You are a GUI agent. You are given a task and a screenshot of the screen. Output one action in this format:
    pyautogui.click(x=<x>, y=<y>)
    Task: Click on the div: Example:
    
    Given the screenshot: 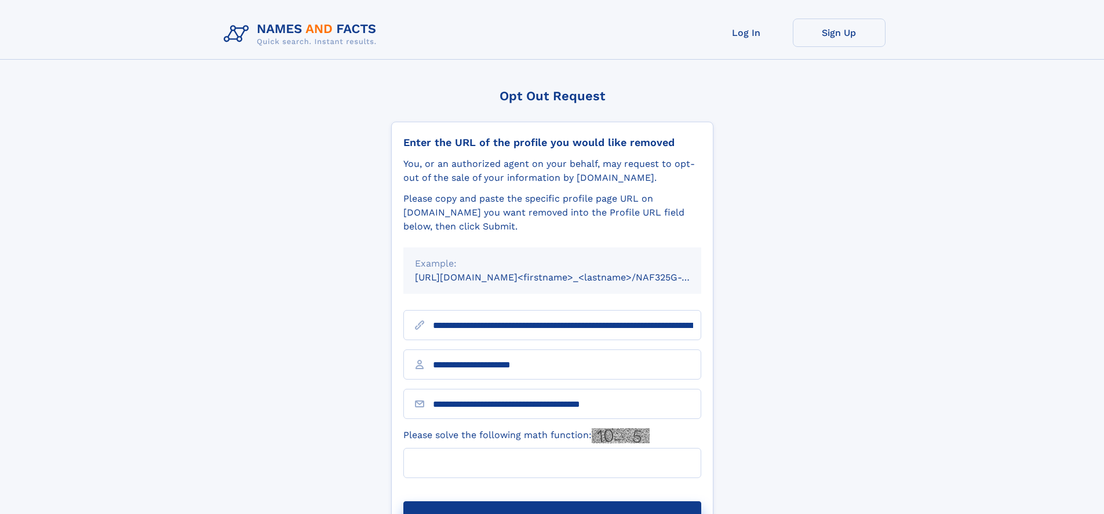 What is the action you would take?
    pyautogui.click(x=552, y=264)
    